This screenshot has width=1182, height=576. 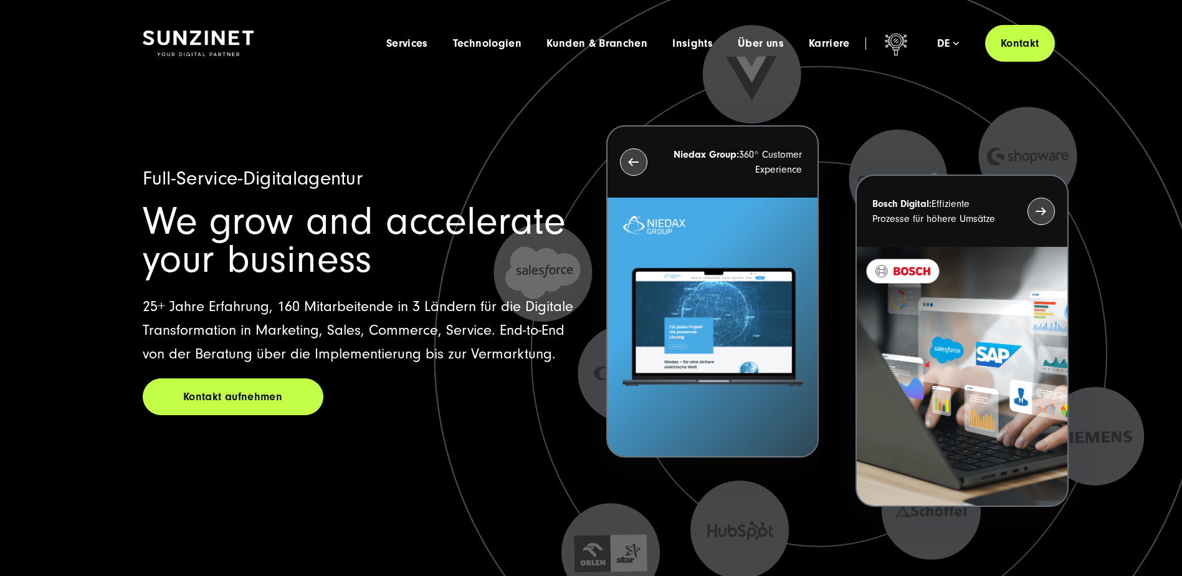 I want to click on a: Karriere, so click(x=830, y=44).